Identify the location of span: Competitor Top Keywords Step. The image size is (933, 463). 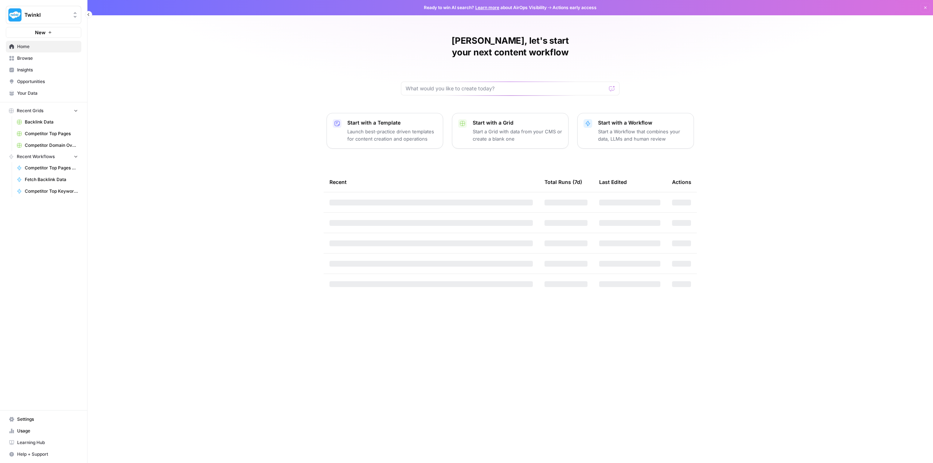
(51, 191).